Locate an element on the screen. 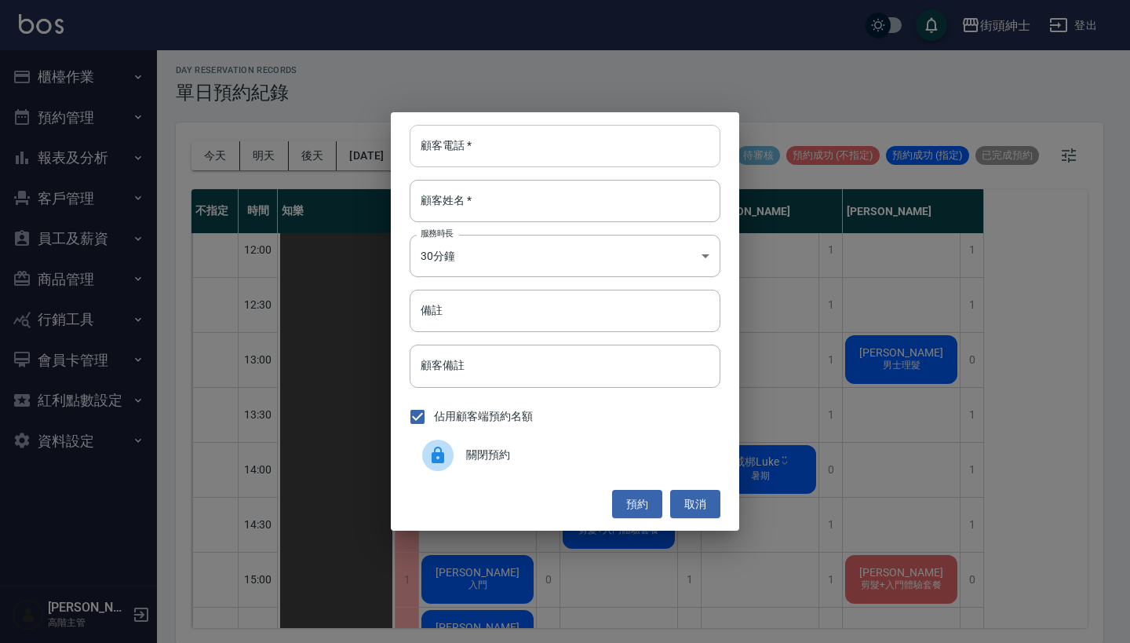 The height and width of the screenshot is (643, 1130). div: 30分鐘 is located at coordinates (565, 256).